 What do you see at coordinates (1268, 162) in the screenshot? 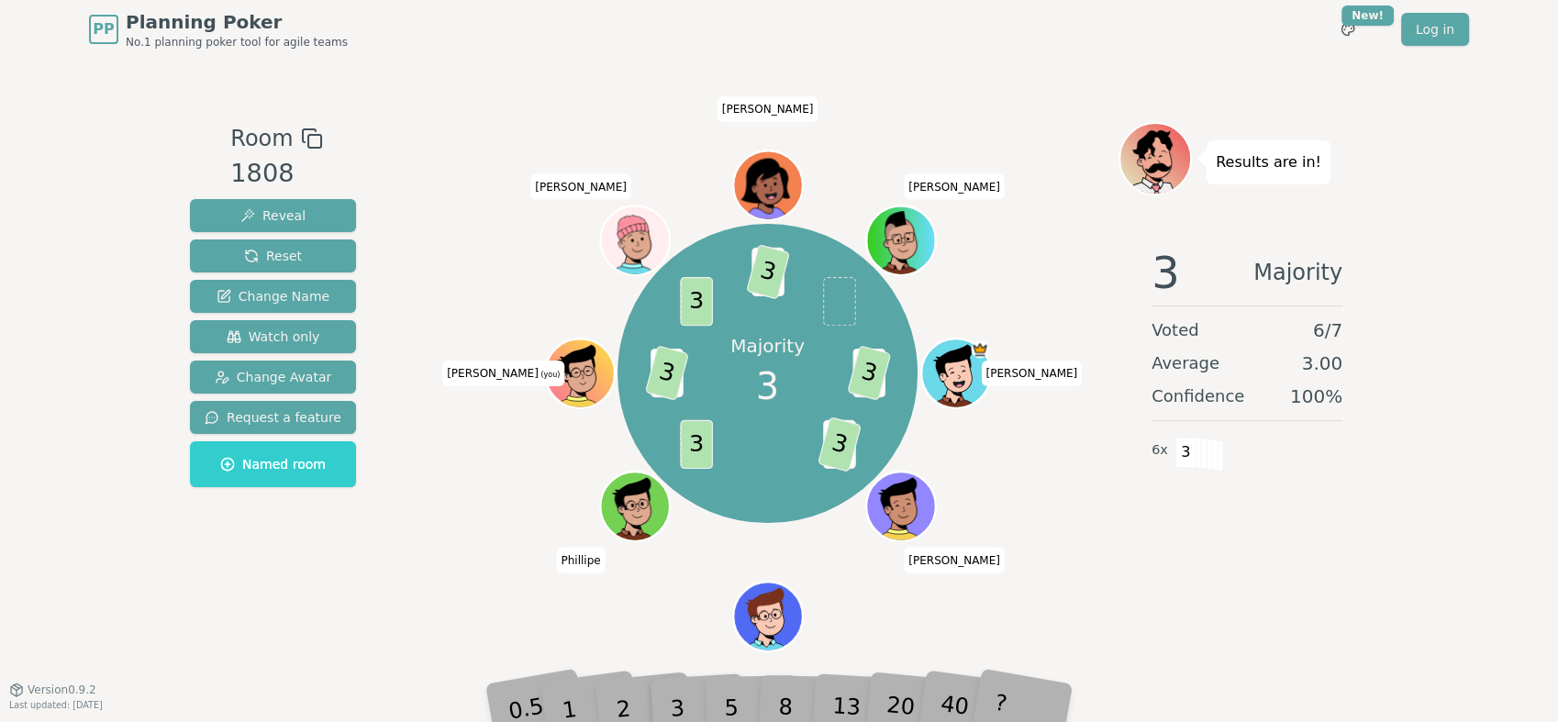
I see `p: Results are in!` at bounding box center [1268, 162].